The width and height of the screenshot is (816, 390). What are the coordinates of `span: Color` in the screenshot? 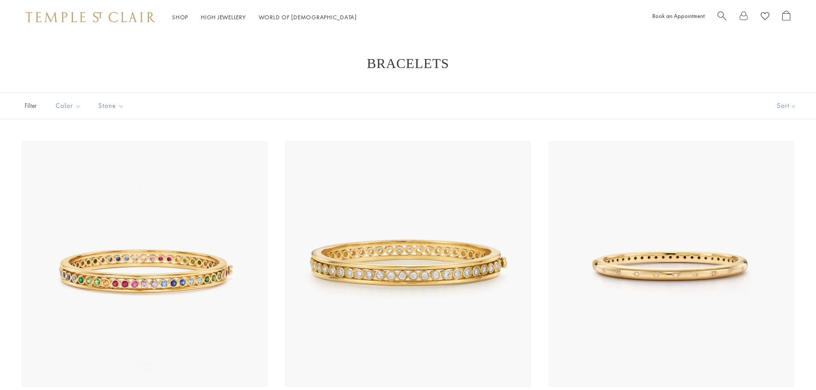 It's located at (69, 106).